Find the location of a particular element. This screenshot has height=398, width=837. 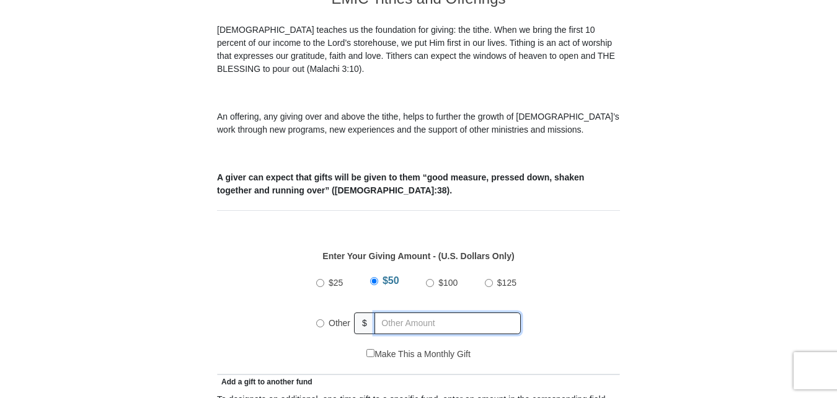

strong: Enter Your Giving Amount - (U.S. Dollars Only) is located at coordinates (418, 256).